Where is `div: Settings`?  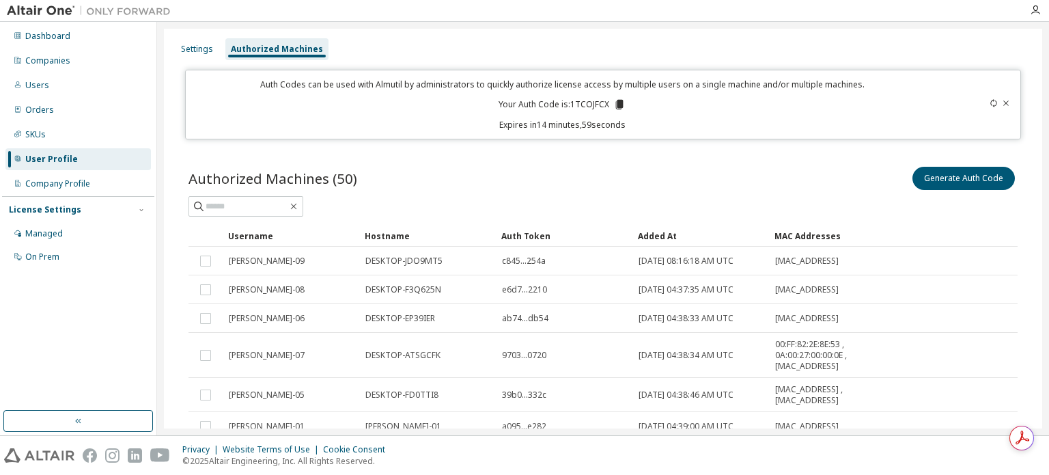 div: Settings is located at coordinates (197, 49).